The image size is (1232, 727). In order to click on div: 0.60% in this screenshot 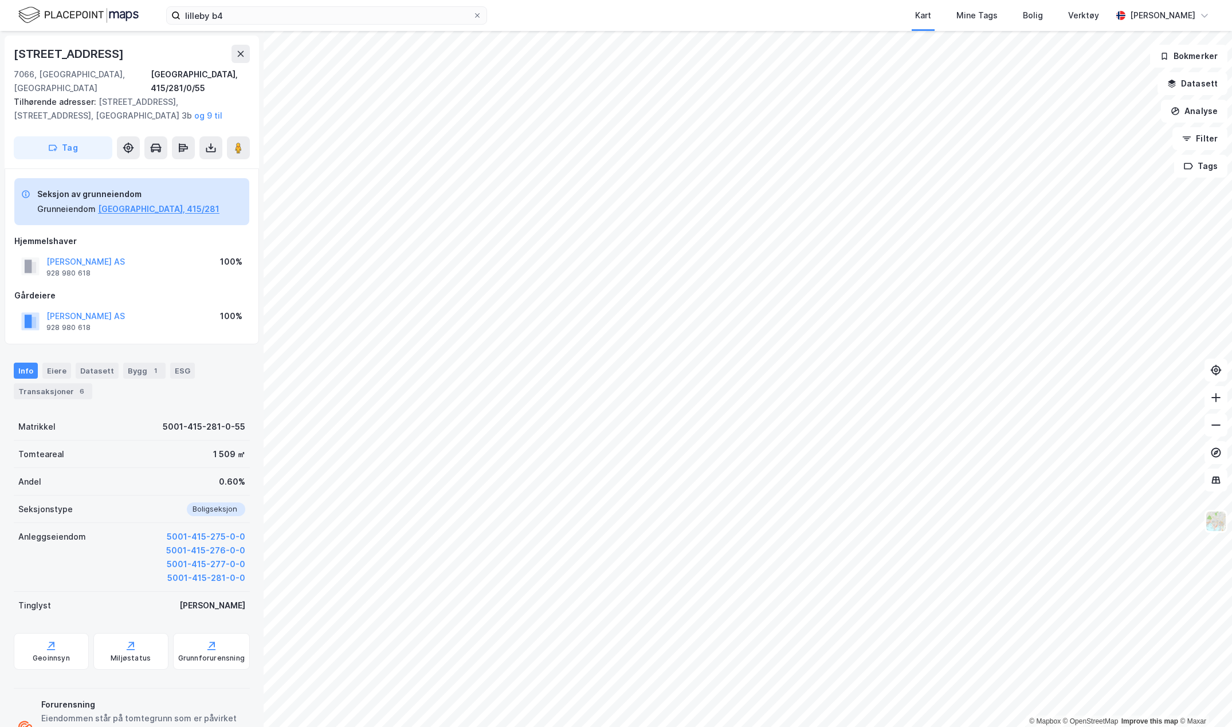, I will do `click(232, 482)`.